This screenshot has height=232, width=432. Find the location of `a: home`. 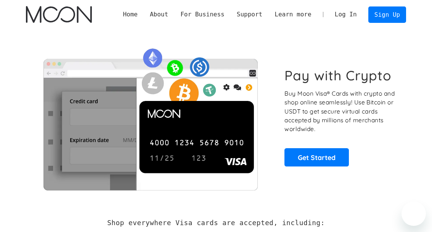

a: home is located at coordinates (59, 14).